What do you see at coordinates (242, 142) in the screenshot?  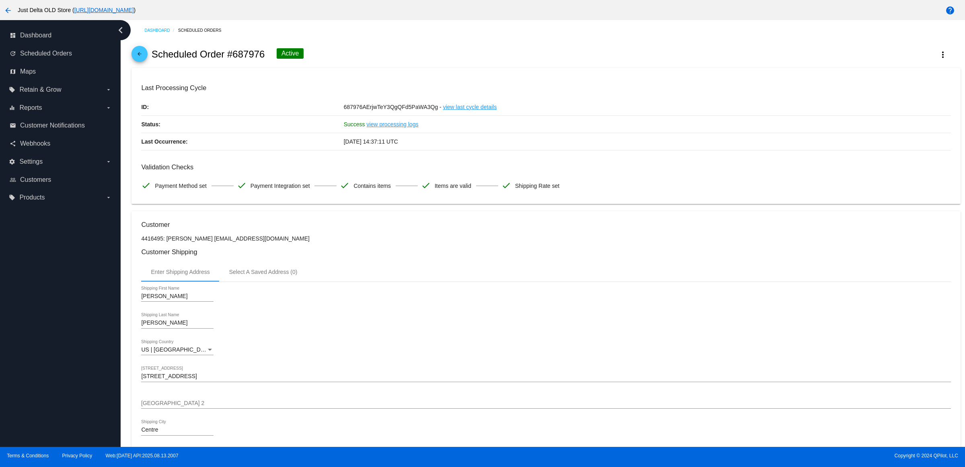 I see `p: Last Occurrence:` at bounding box center [242, 142].